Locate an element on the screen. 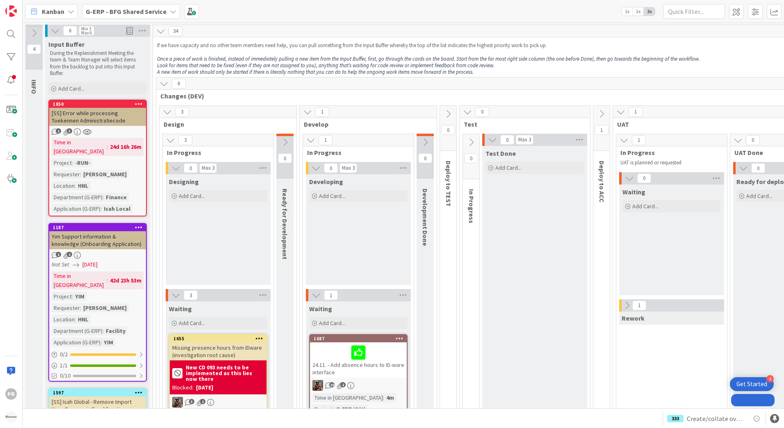  div: Yim Support information & knowledge (Onboarding Application) is located at coordinates (98, 240).